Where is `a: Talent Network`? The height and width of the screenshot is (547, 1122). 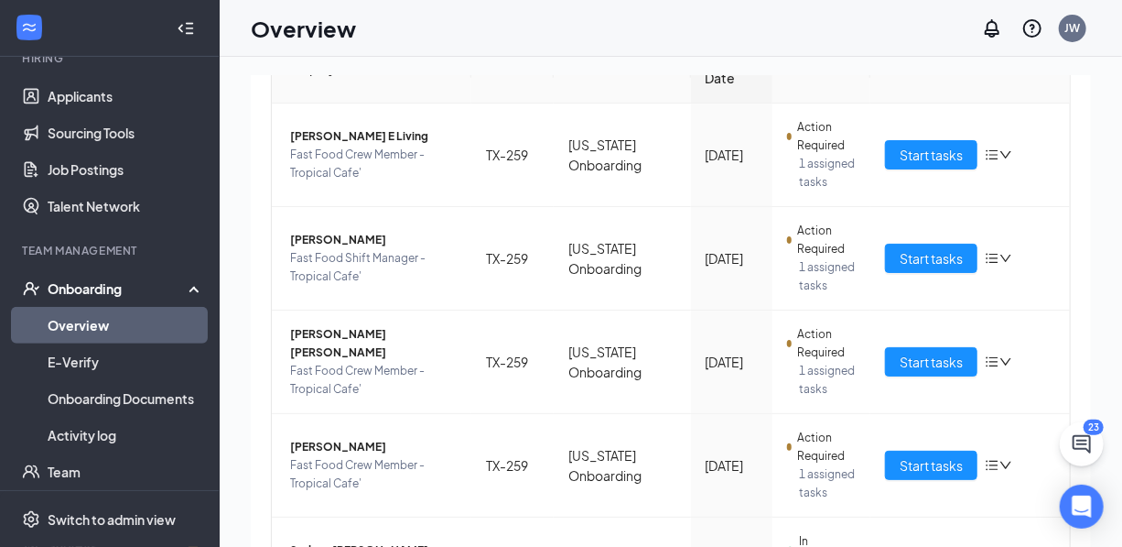 a: Talent Network is located at coordinates (125, 206).